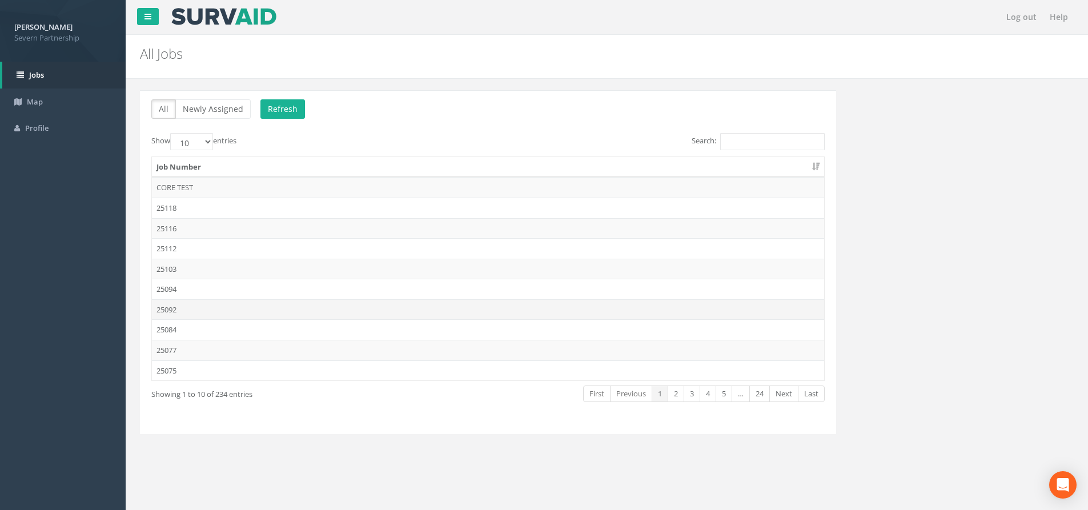  What do you see at coordinates (527, 54) in the screenshot?
I see `h2: All Jobs` at bounding box center [527, 54].